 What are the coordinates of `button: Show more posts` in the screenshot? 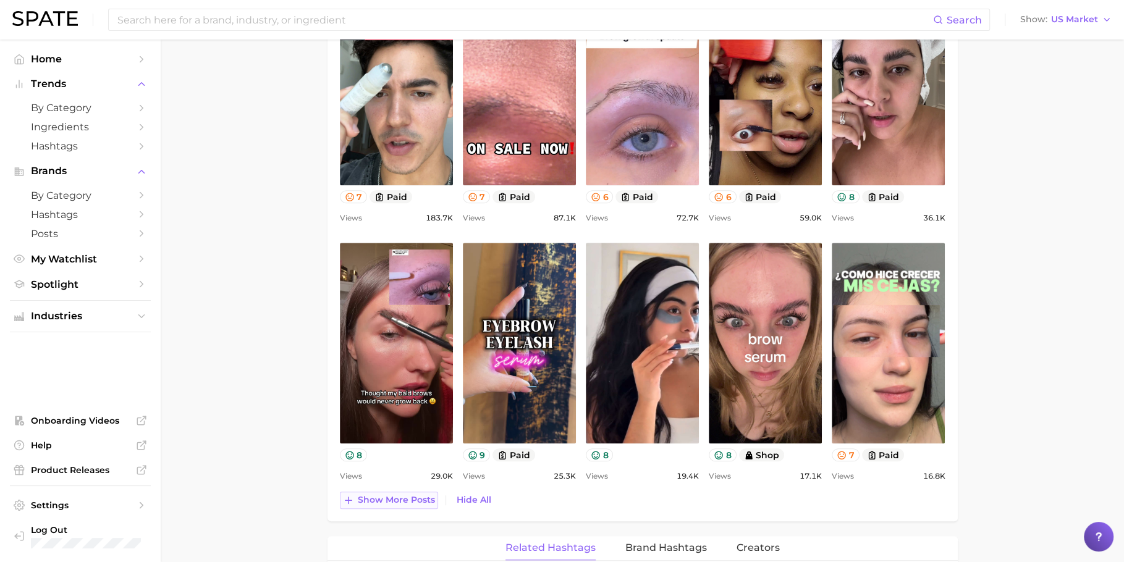 It's located at (389, 500).